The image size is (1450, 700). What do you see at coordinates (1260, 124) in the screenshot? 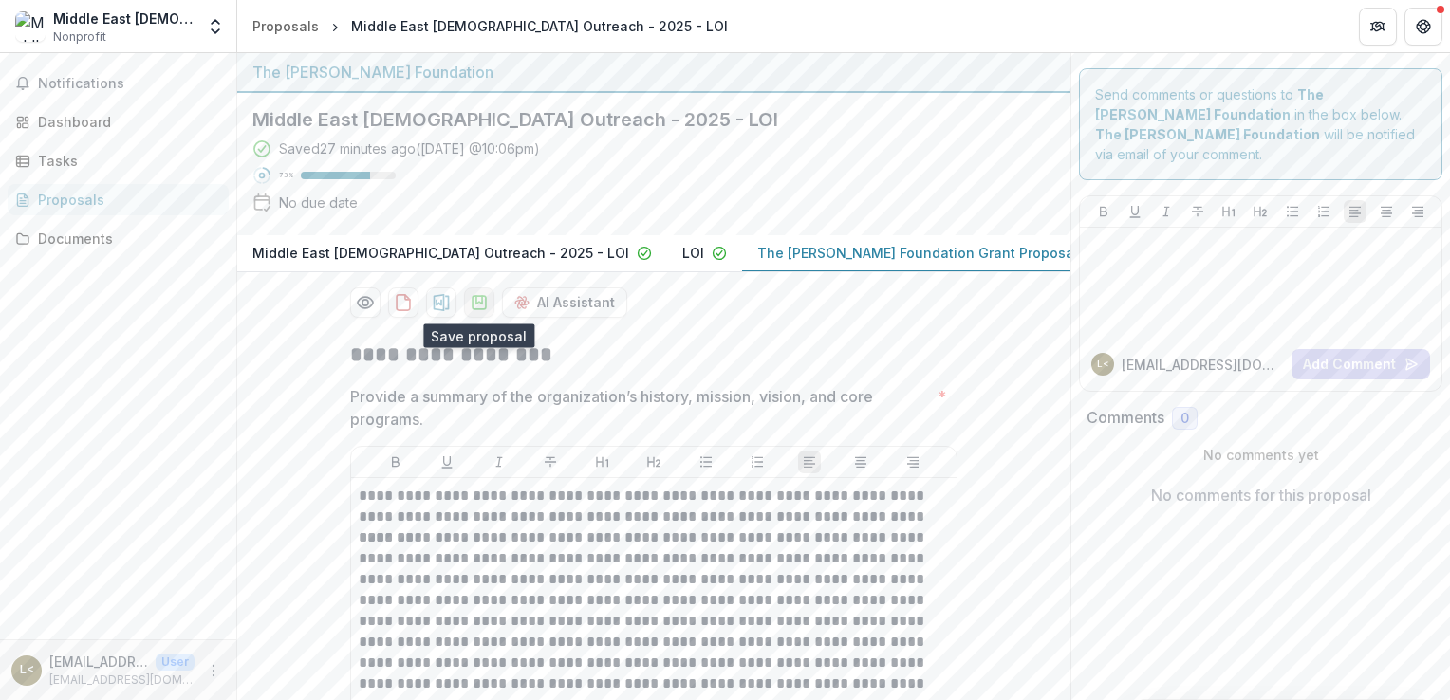
I see `div: Send comments or questions to in the box below. will be notified via email of your comment.` at bounding box center [1260, 124].